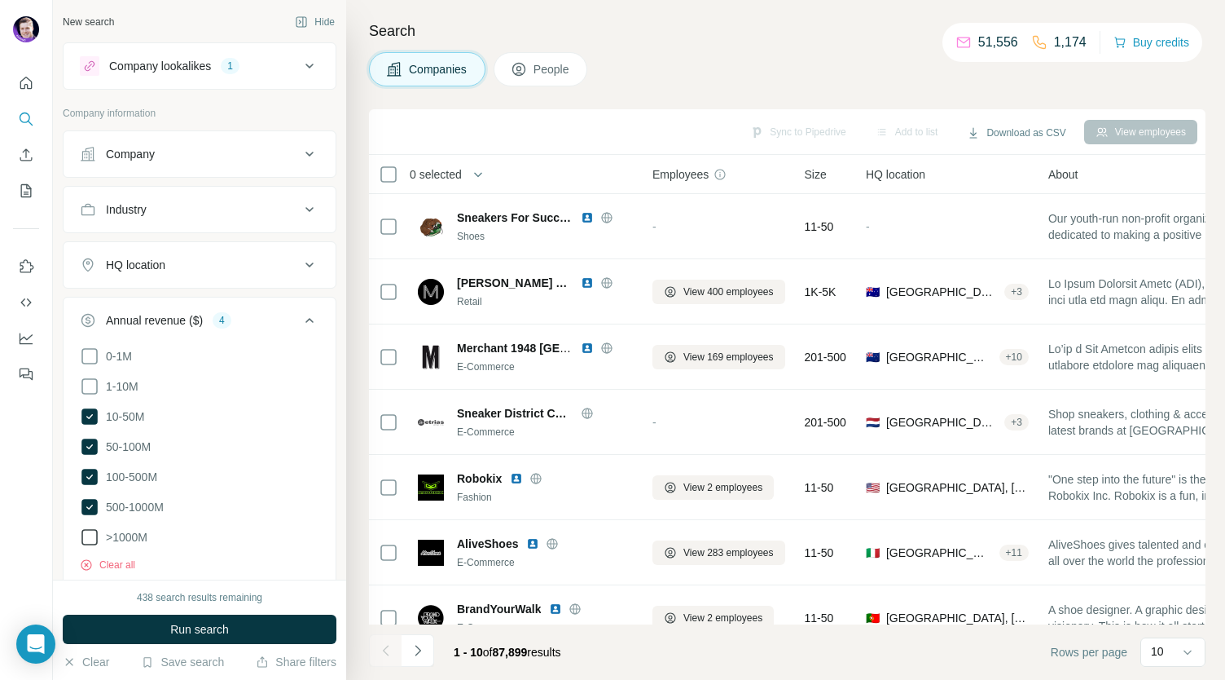  What do you see at coordinates (200, 629) in the screenshot?
I see `button: Run search` at bounding box center [200, 629].